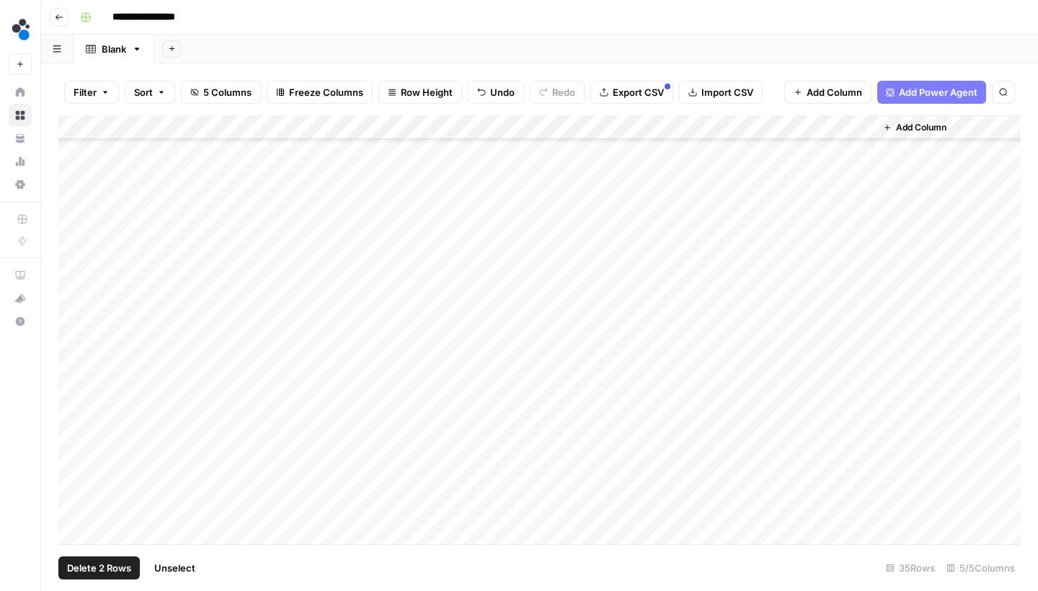  I want to click on img: spot.ai Logo, so click(22, 30).